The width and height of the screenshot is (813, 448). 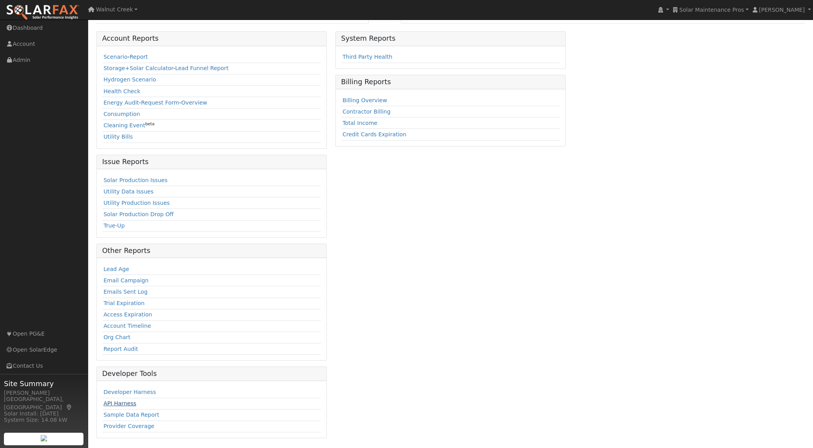 What do you see at coordinates (136, 203) in the screenshot?
I see `a: Utility Production Issues` at bounding box center [136, 203].